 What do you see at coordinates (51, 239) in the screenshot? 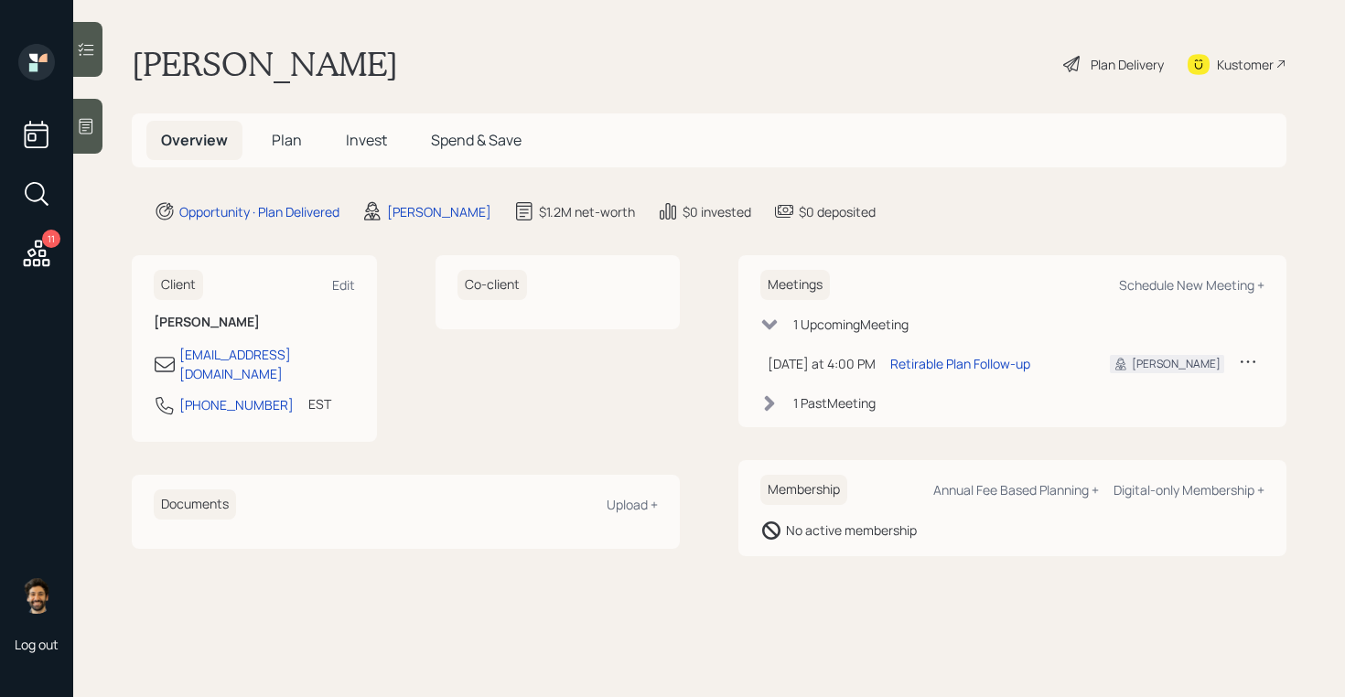
I see `div: 11` at bounding box center [51, 239].